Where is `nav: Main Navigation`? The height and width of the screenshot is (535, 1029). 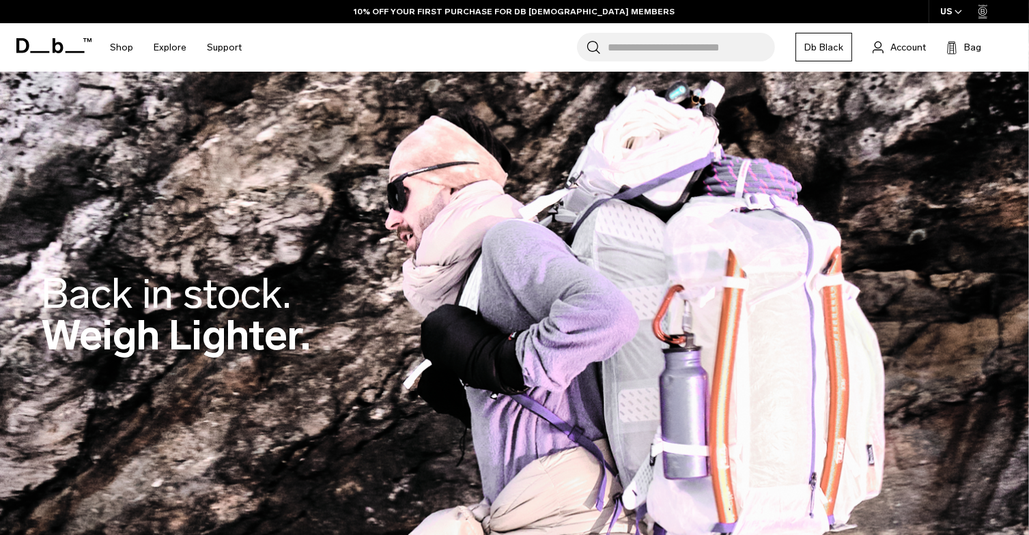 nav: Main Navigation is located at coordinates (175, 47).